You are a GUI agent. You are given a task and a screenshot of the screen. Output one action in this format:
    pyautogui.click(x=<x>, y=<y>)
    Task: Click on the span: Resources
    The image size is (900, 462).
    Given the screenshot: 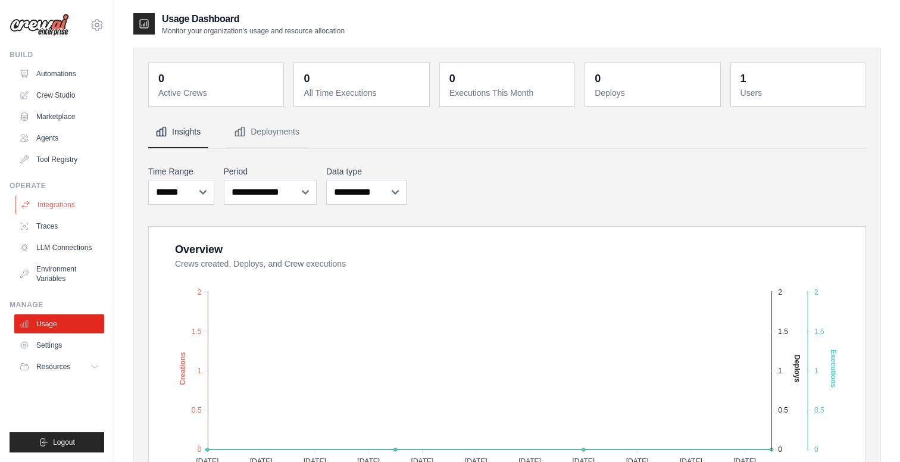 What is the action you would take?
    pyautogui.click(x=53, y=367)
    